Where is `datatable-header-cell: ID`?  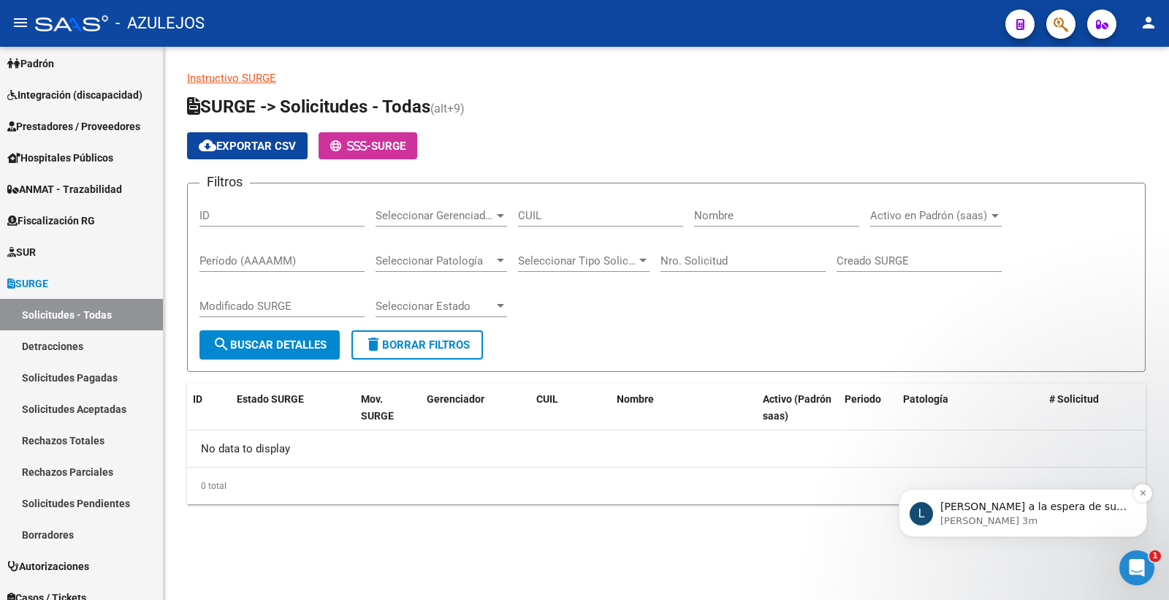 datatable-header-cell: ID is located at coordinates (209, 408).